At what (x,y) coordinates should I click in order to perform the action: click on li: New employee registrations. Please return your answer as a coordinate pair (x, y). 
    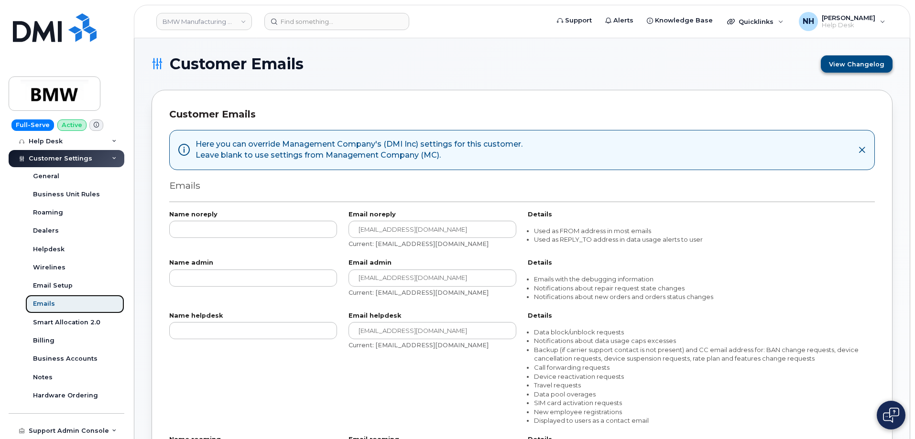
    Looking at the image, I should click on (704, 412).